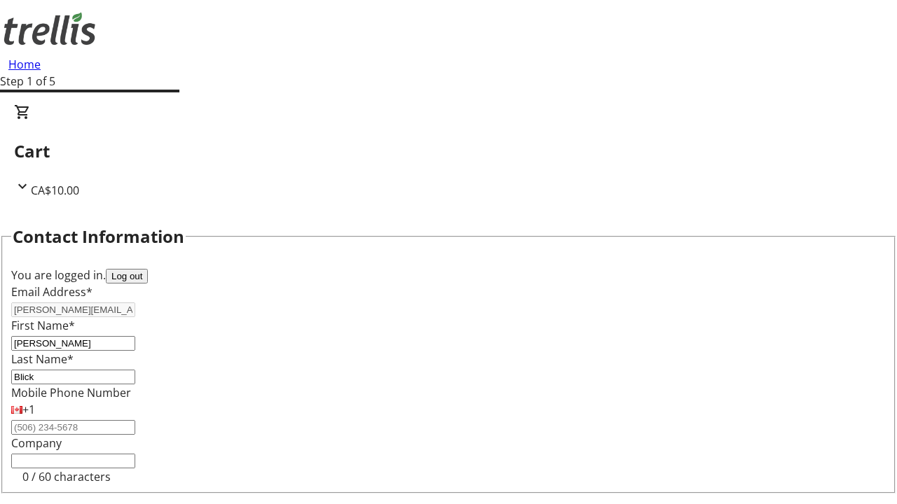 This screenshot has height=504, width=897. Describe the element at coordinates (52, 292) in the screenshot. I see `label: Email Address*` at that location.